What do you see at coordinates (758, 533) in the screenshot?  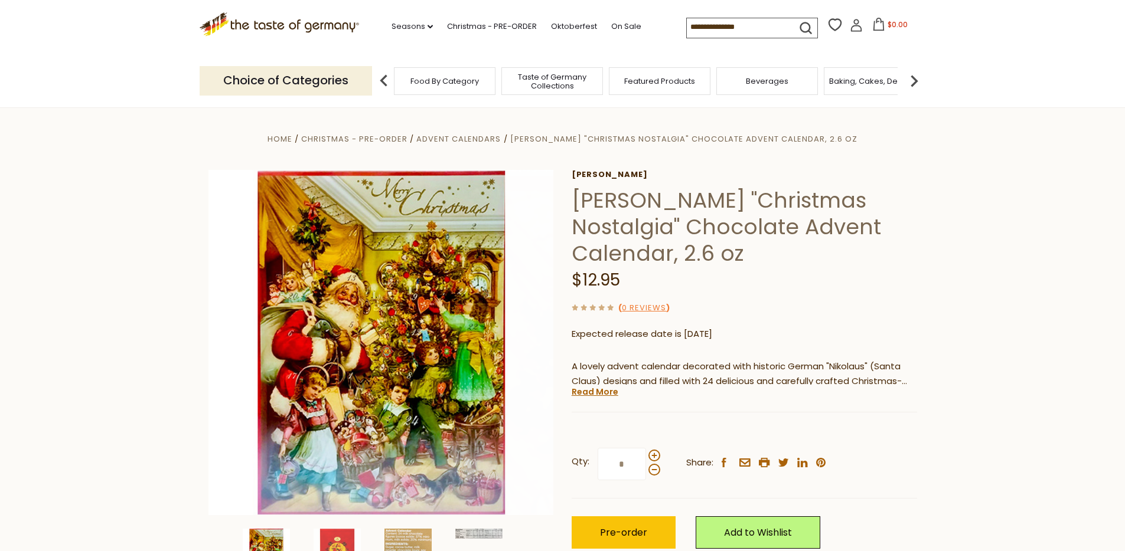 I see `a: Add to Wishlist` at bounding box center [758, 533].